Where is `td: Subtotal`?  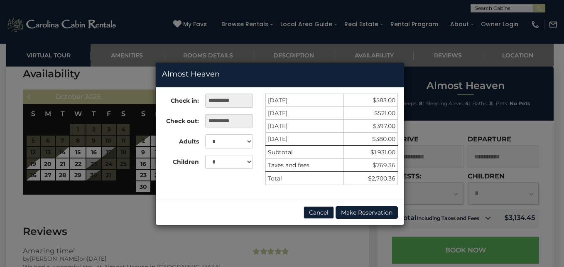 td: Subtotal is located at coordinates (305, 152).